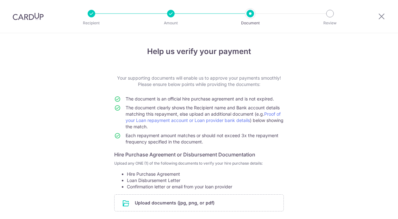 This screenshot has width=398, height=219. I want to click on div: Upload documents (jpg, png, or pdf), so click(199, 203).